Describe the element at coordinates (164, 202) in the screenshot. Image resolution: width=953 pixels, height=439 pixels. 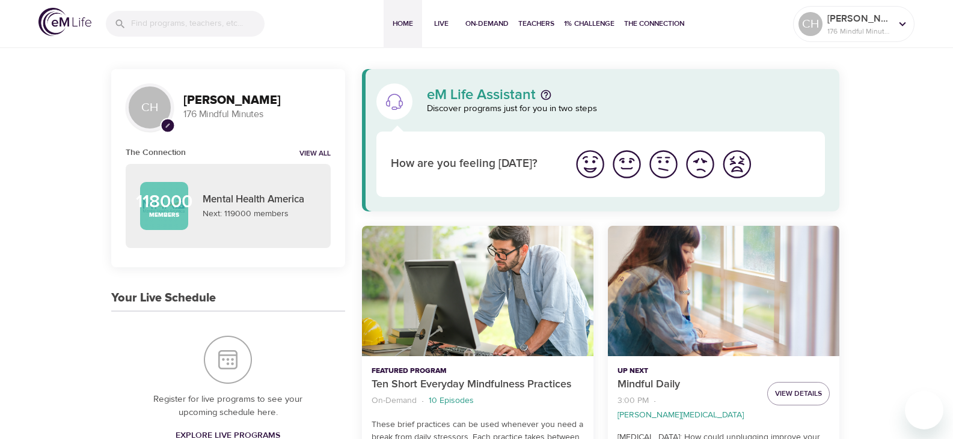
I see `p: 118000` at that location.